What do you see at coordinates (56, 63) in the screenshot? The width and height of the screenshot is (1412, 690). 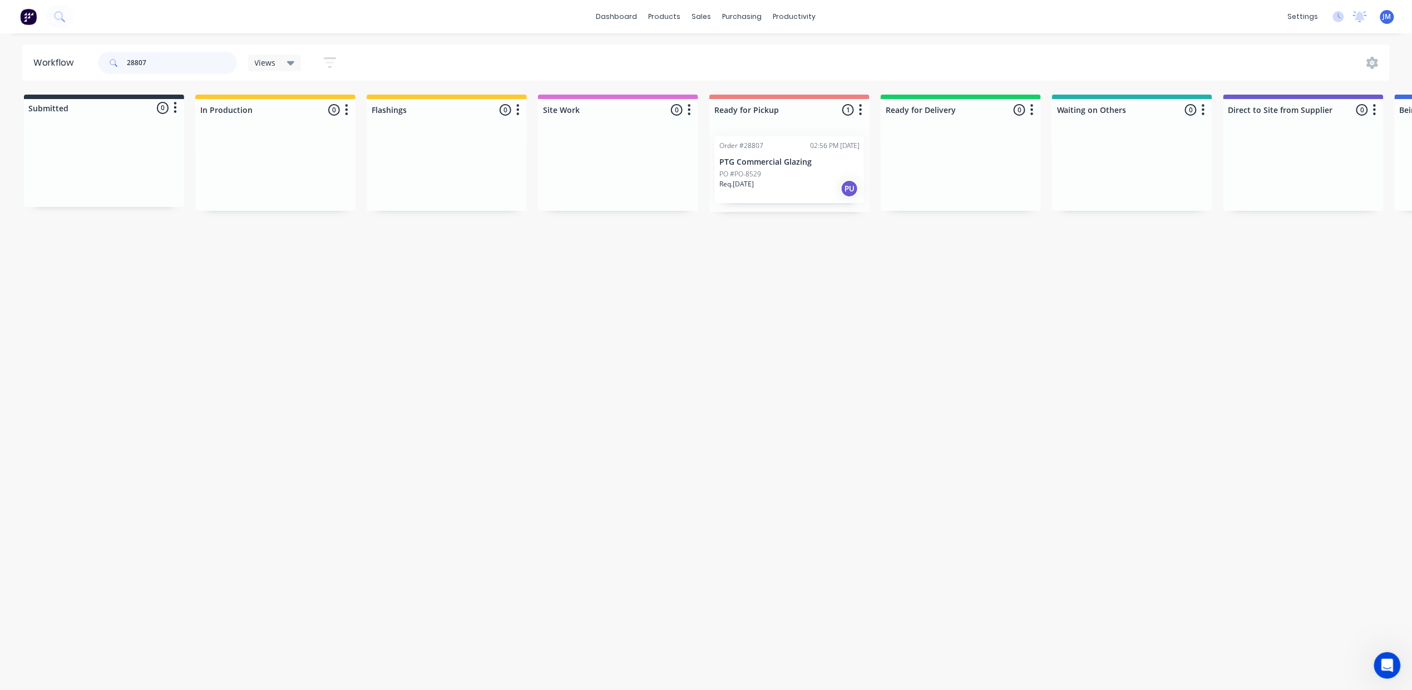 I see `div: Workflow` at bounding box center [56, 63].